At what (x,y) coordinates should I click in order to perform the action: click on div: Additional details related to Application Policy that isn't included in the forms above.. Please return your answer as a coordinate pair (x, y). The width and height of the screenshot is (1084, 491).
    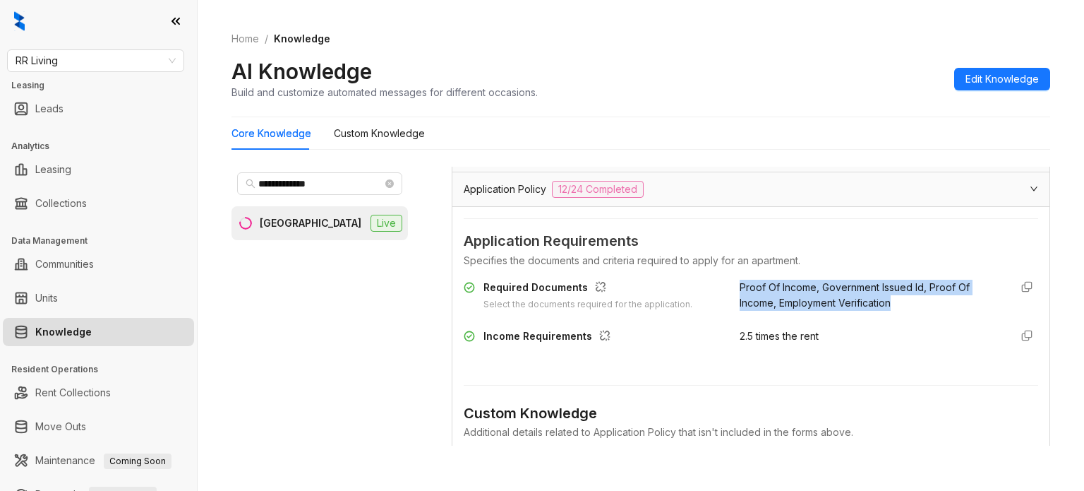
    Looking at the image, I should click on (751, 432).